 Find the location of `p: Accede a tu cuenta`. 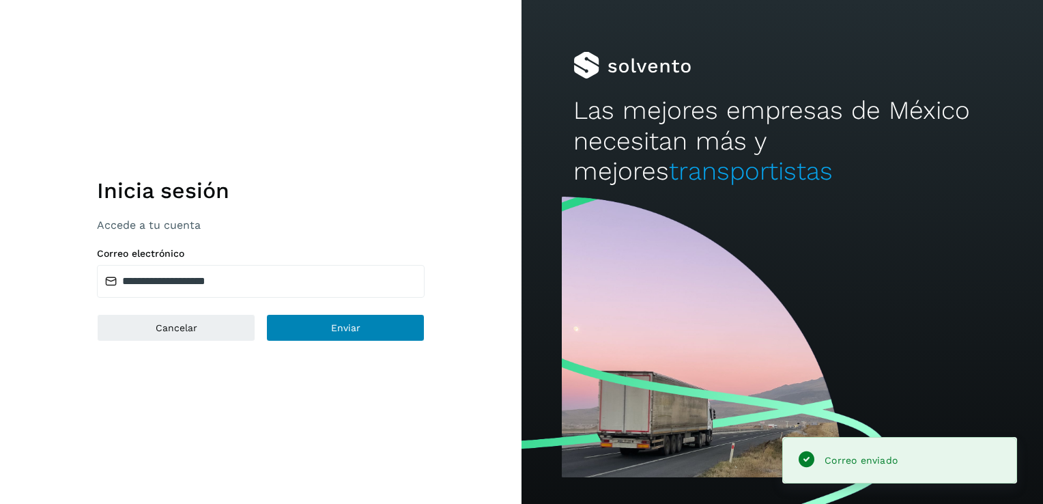

p: Accede a tu cuenta is located at coordinates (261, 224).